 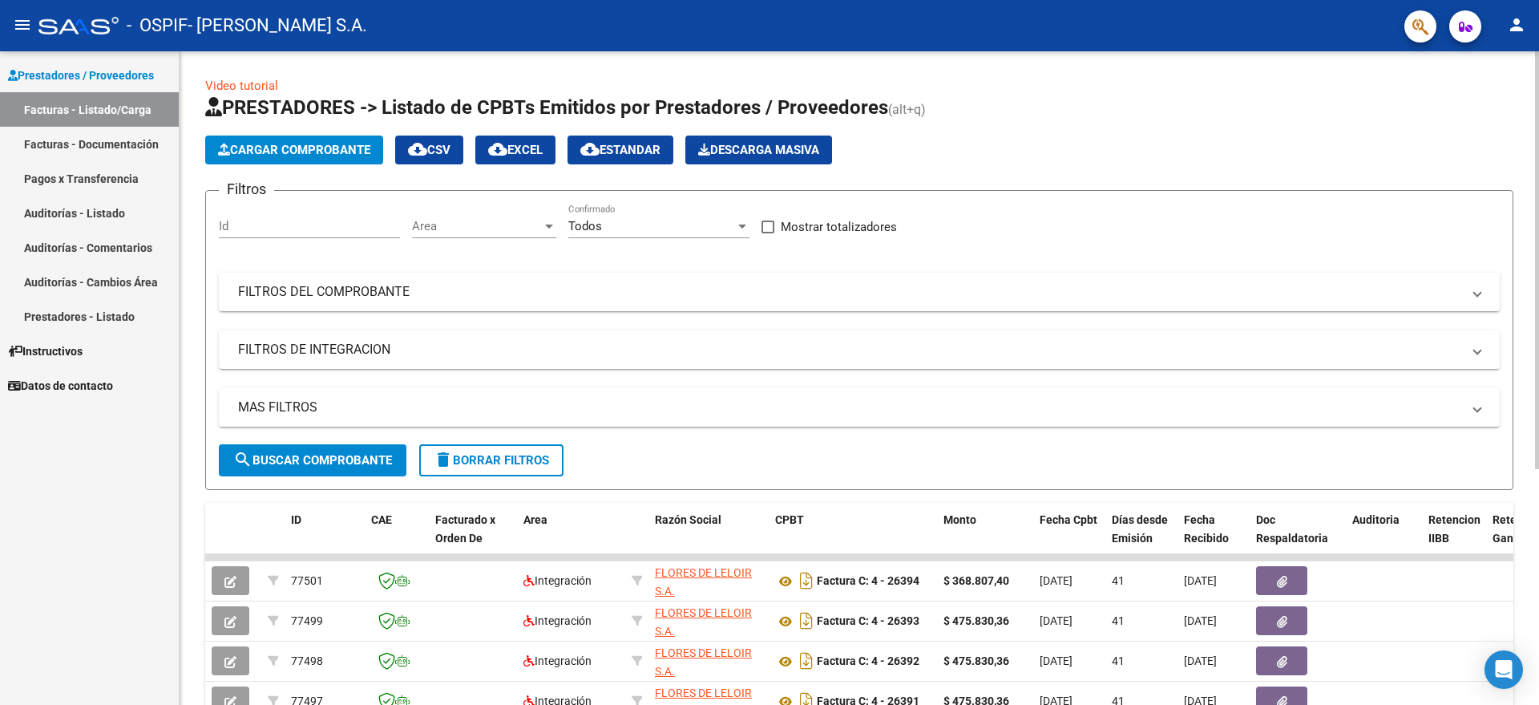 What do you see at coordinates (294, 150) in the screenshot?
I see `button: Cargar Comprobante` at bounding box center [294, 150].